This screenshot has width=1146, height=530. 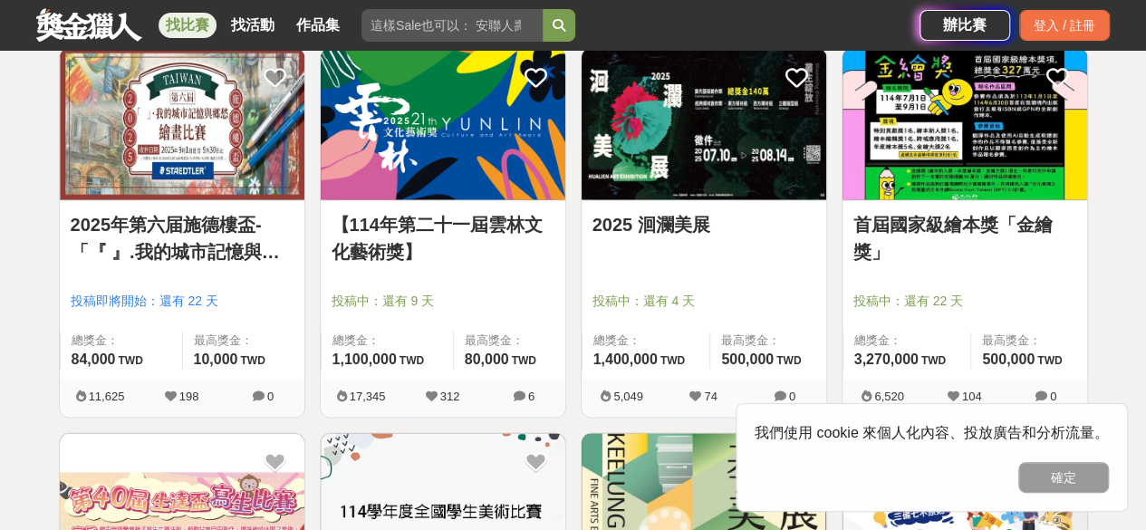 What do you see at coordinates (972, 396) in the screenshot?
I see `span: 104` at bounding box center [972, 396].